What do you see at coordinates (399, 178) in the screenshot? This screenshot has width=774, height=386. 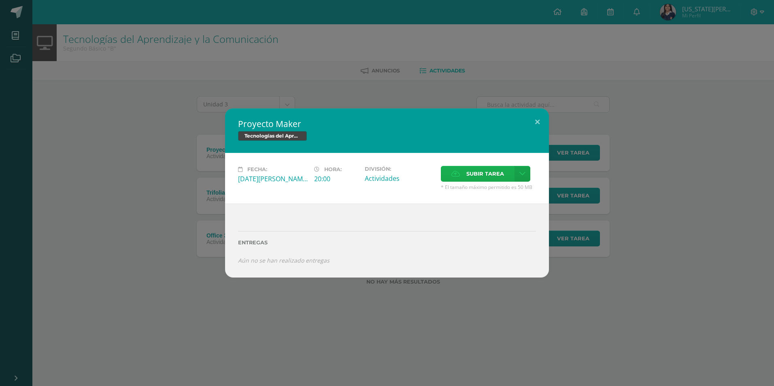 I see `div: Actividades` at bounding box center [399, 178].